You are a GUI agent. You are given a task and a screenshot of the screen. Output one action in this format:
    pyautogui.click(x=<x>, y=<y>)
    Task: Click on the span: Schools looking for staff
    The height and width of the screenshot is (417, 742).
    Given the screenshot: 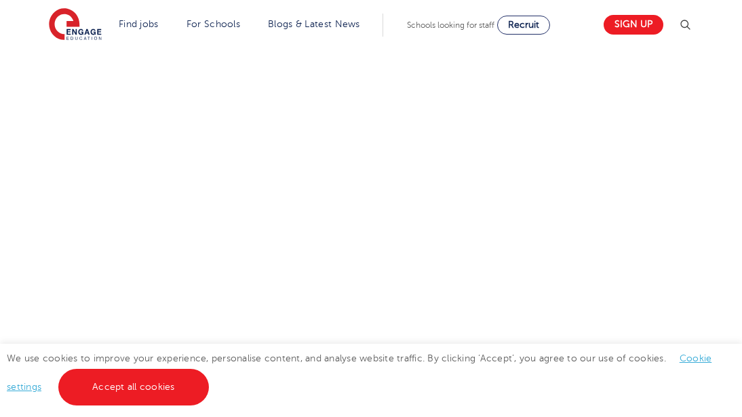 What is the action you would take?
    pyautogui.click(x=450, y=25)
    